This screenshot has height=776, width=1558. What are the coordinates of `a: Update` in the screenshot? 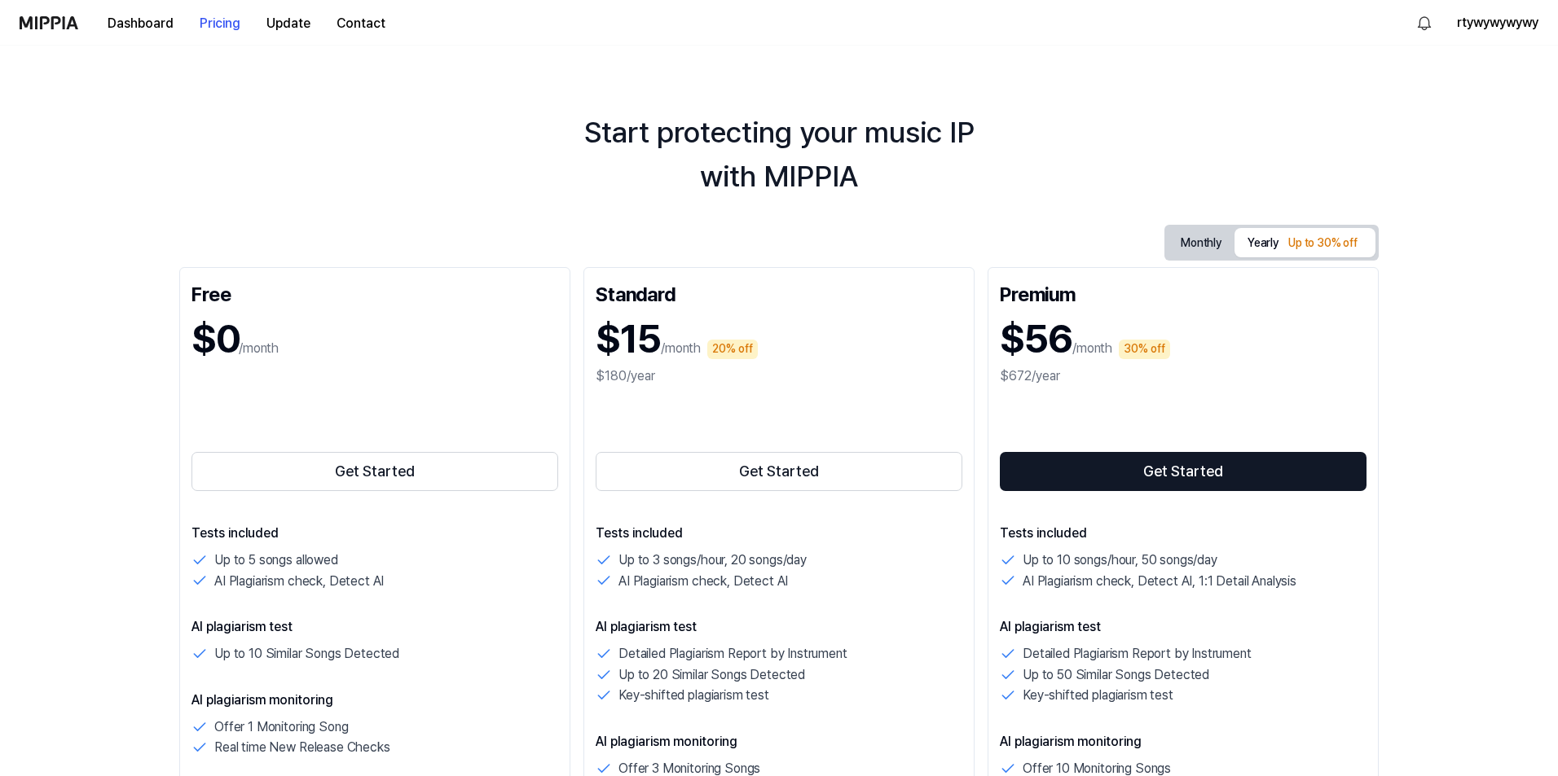 It's located at (288, 23).